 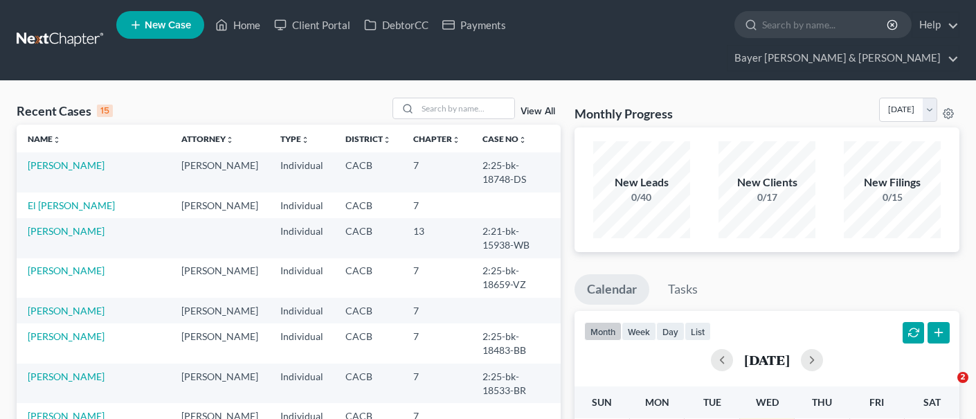 I want to click on span: Wed, so click(x=767, y=401).